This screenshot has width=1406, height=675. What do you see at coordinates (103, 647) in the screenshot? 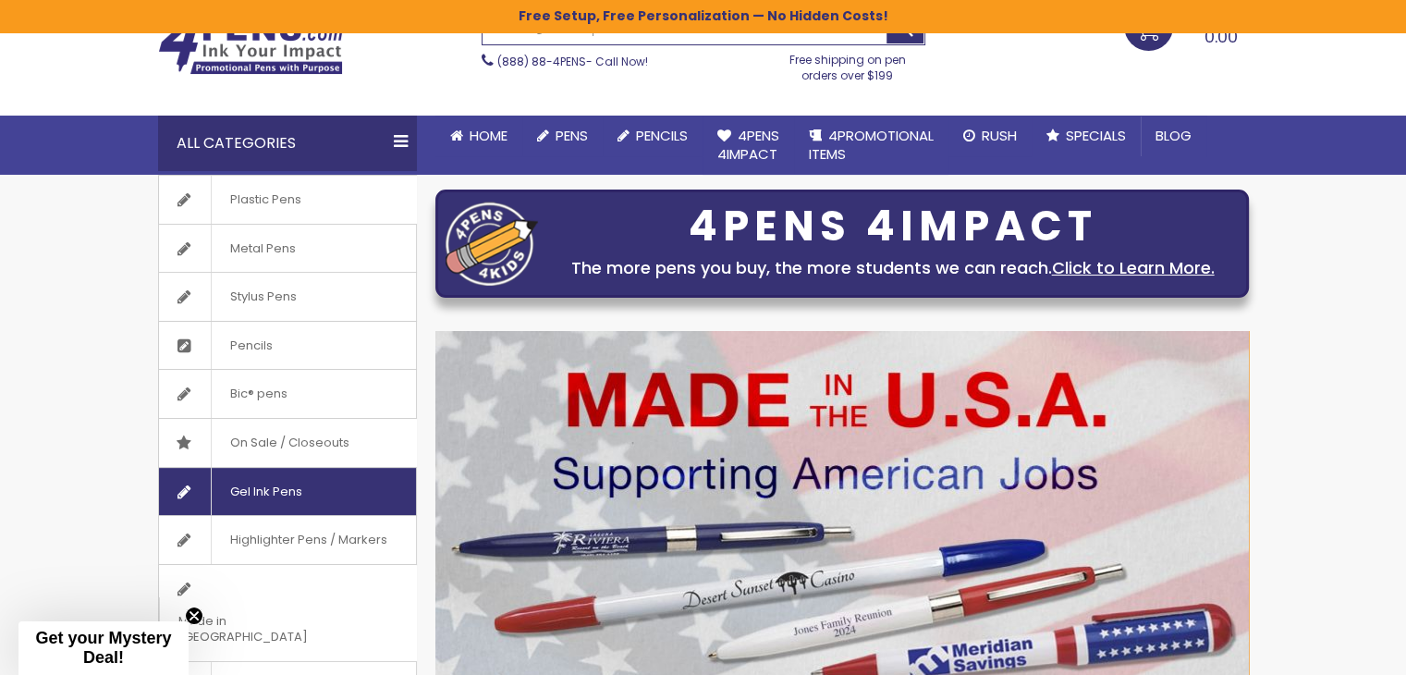
I see `span: Get your Mystery Deal!` at bounding box center [103, 647].